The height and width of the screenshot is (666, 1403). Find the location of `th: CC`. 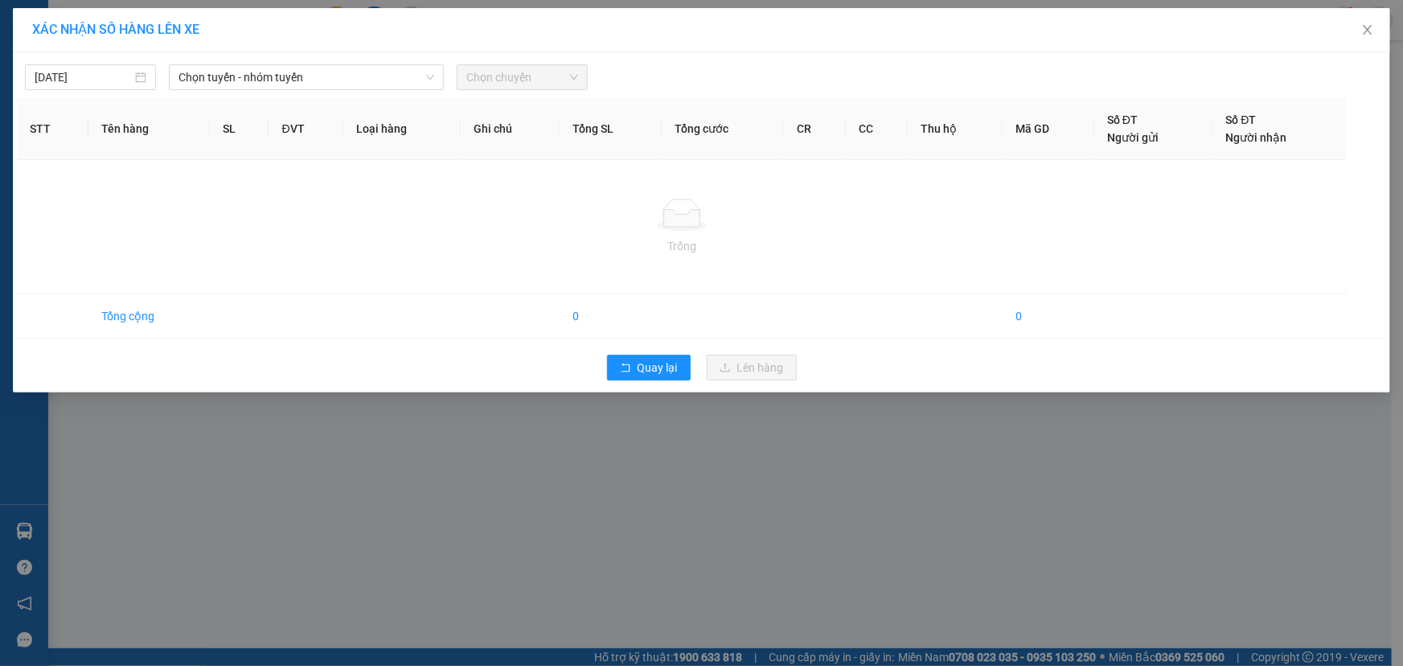

th: CC is located at coordinates (876, 129).